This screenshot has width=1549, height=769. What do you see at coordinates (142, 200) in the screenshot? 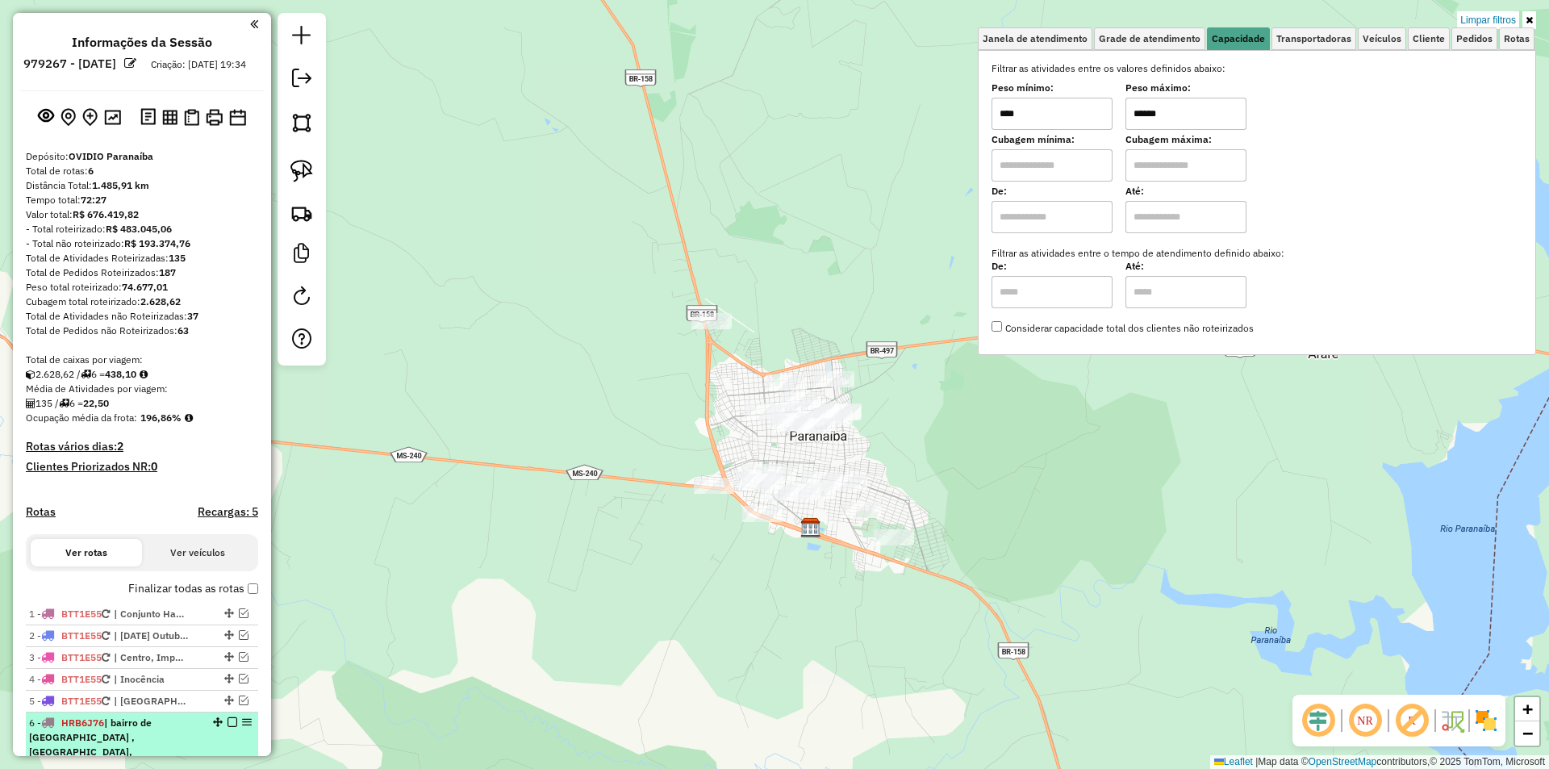
I see `div: Tempo total:` at bounding box center [142, 200].